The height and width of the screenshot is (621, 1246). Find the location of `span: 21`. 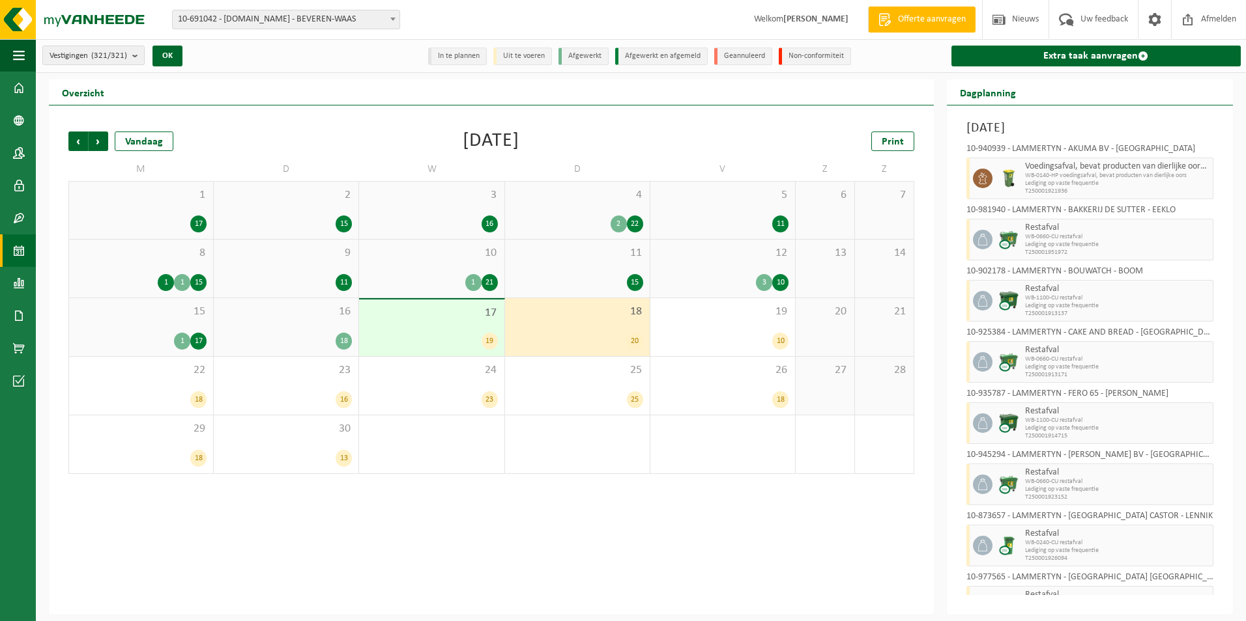

span: 21 is located at coordinates (884, 312).